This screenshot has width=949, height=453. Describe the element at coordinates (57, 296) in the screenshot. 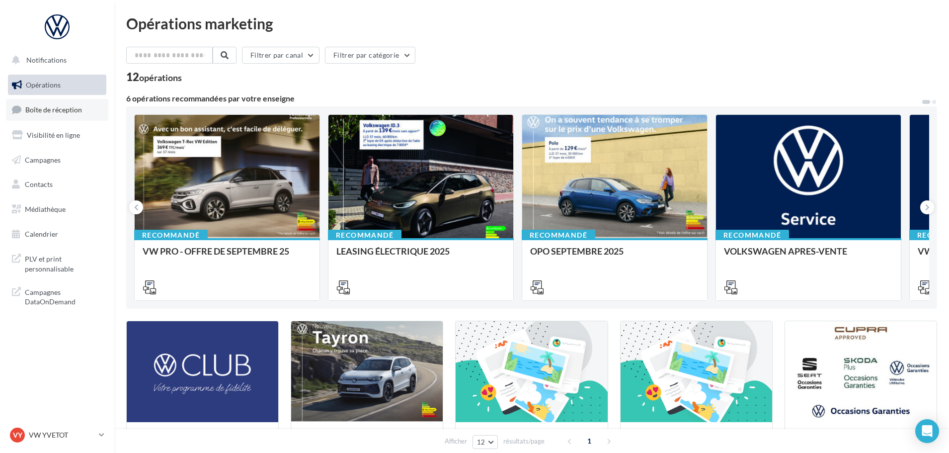

I see `a: Campagnes DataOnDemand` at that location.